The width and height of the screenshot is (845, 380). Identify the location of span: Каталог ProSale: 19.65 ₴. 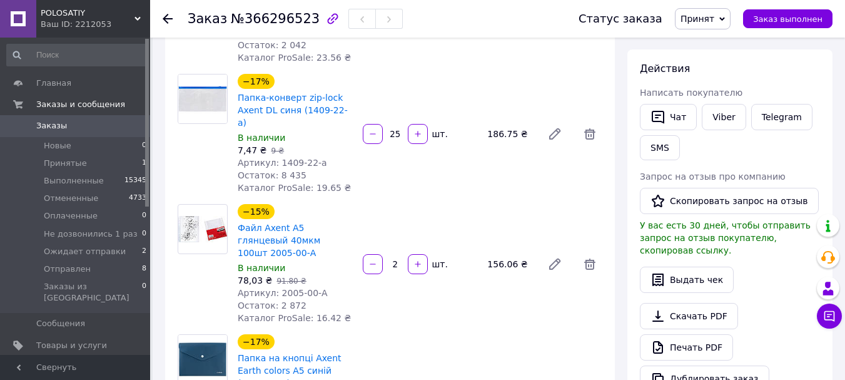
(294, 188).